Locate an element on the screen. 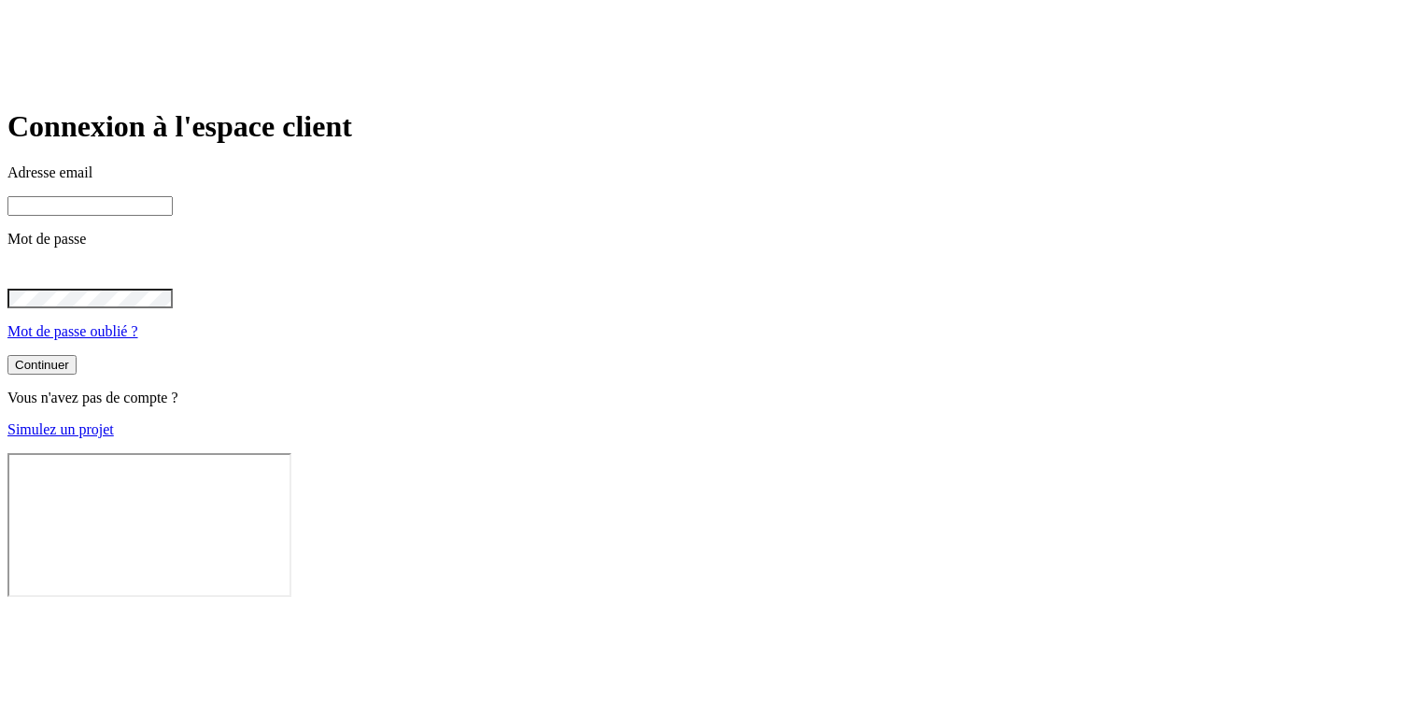 The width and height of the screenshot is (1412, 725). p: Vous n'avez pas de compte ? is located at coordinates (706, 398).